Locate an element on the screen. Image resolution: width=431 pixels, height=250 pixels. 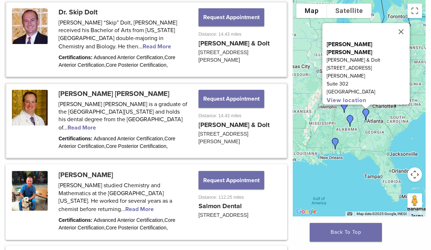
a: Terms (opens in new tab) is located at coordinates (417, 216).